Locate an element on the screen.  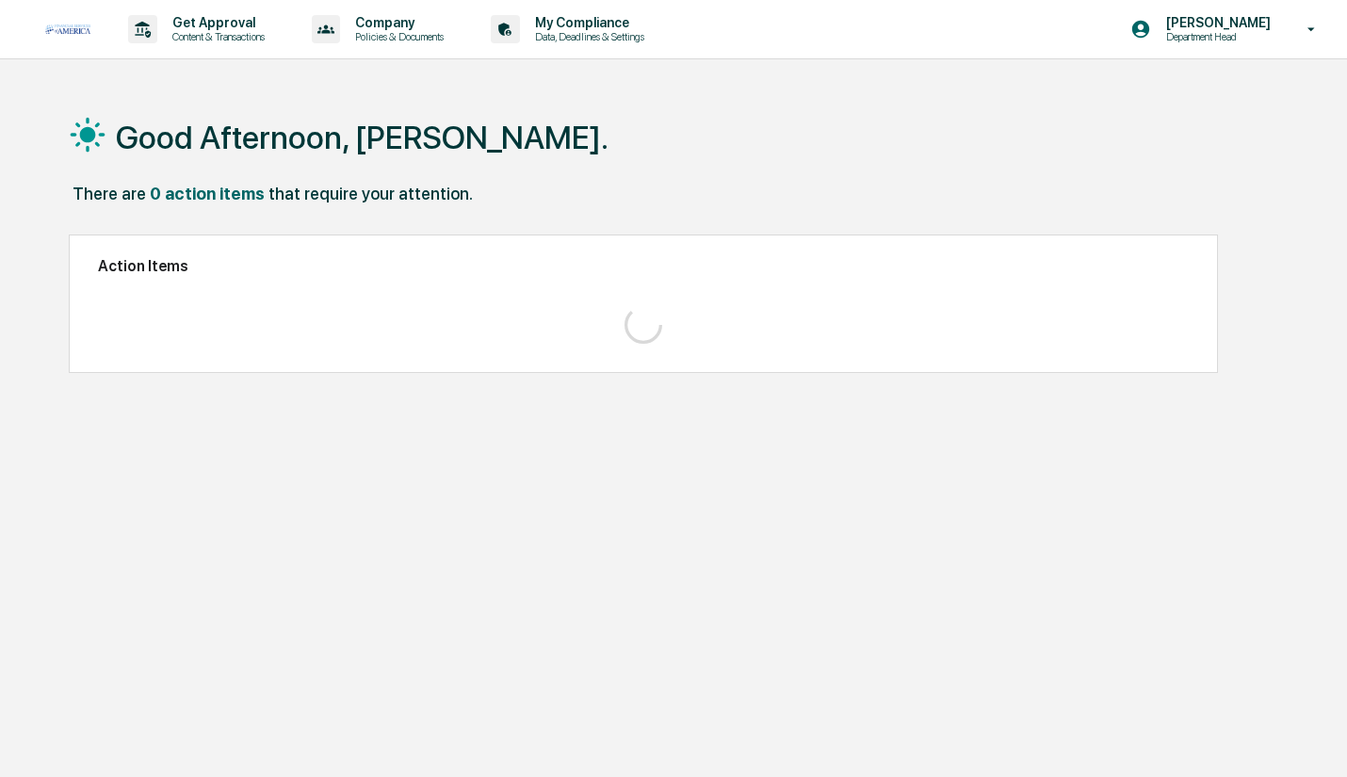
p: My Compliance is located at coordinates (587, 23).